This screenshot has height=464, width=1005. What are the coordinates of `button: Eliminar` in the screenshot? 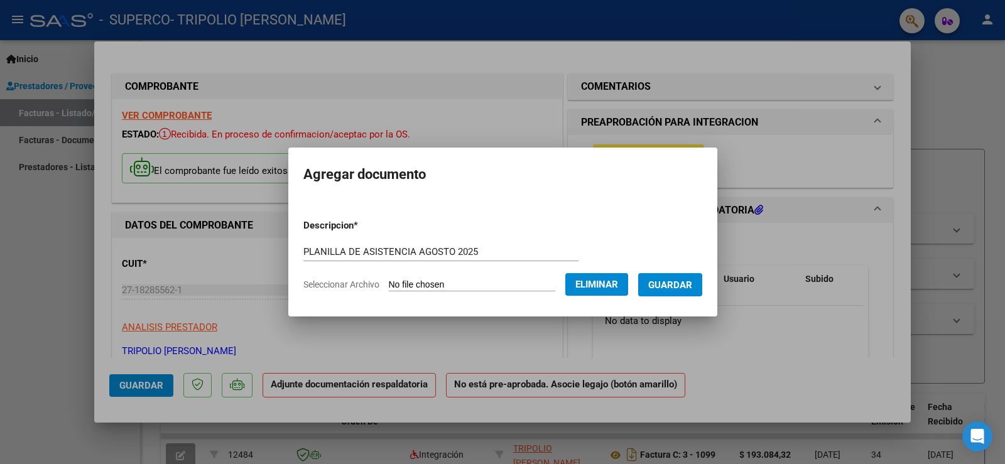 It's located at (597, 285).